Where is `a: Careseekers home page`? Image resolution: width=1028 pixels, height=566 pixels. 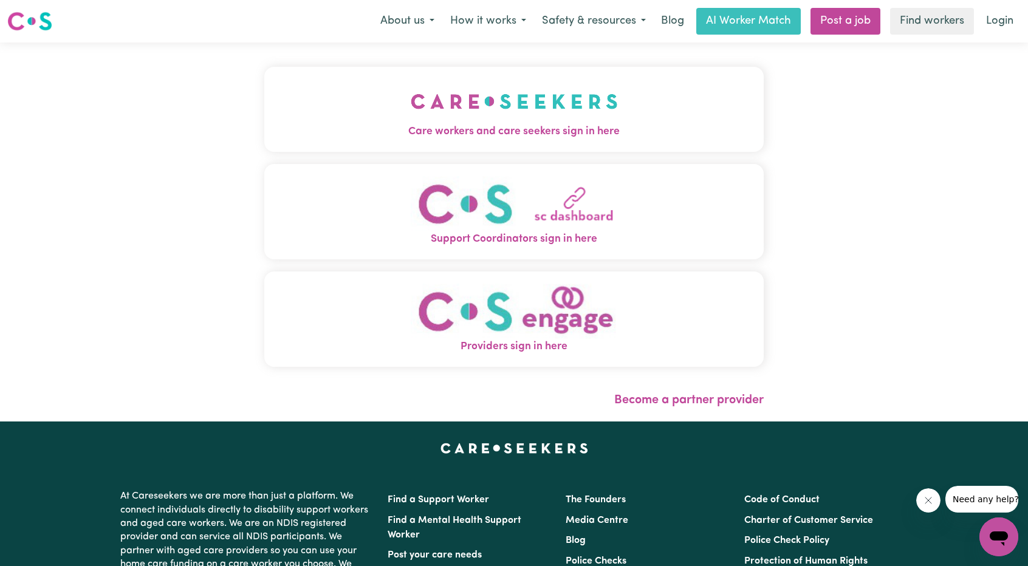
a: Careseekers home page is located at coordinates (514, 448).